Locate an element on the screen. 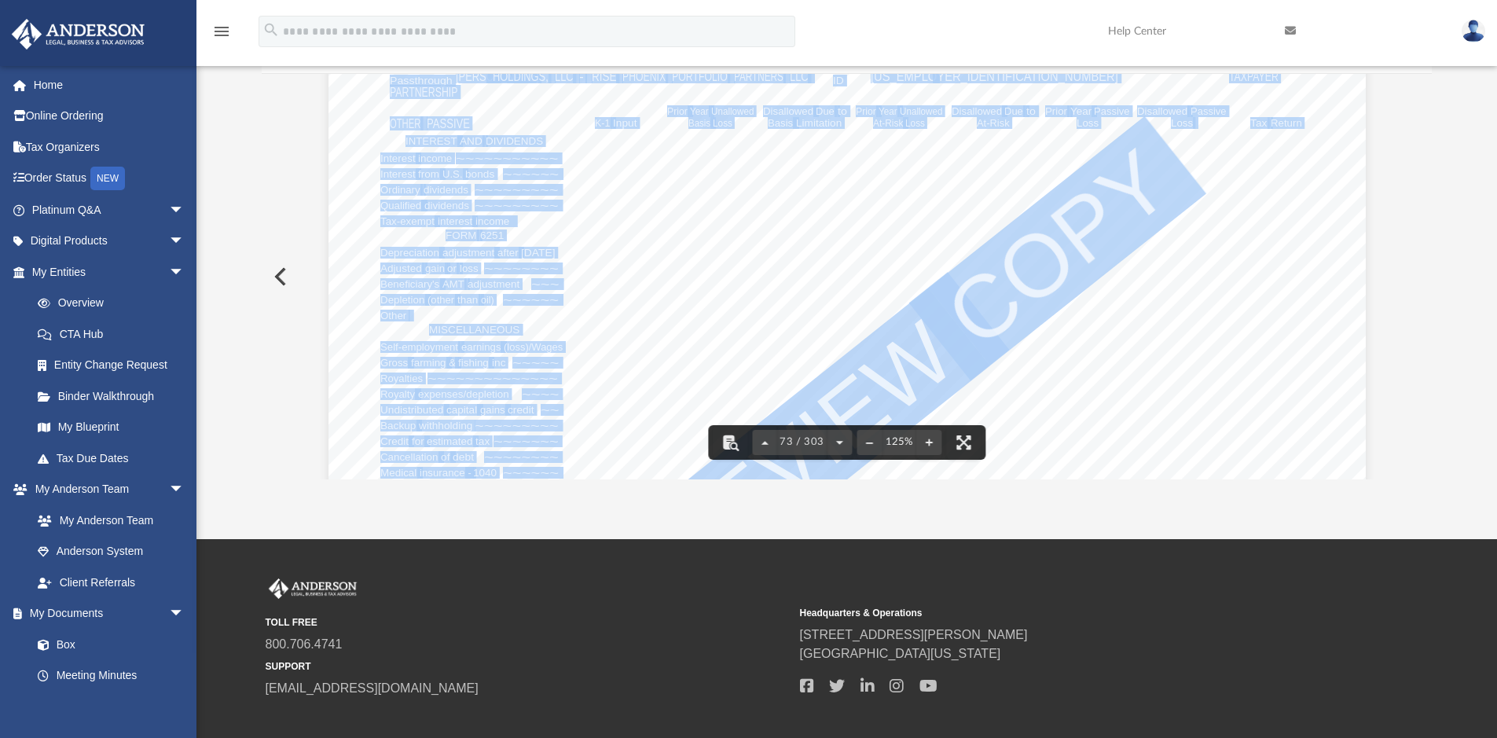 This screenshot has height=738, width=1497. a: Online Ordering is located at coordinates (109, 116).